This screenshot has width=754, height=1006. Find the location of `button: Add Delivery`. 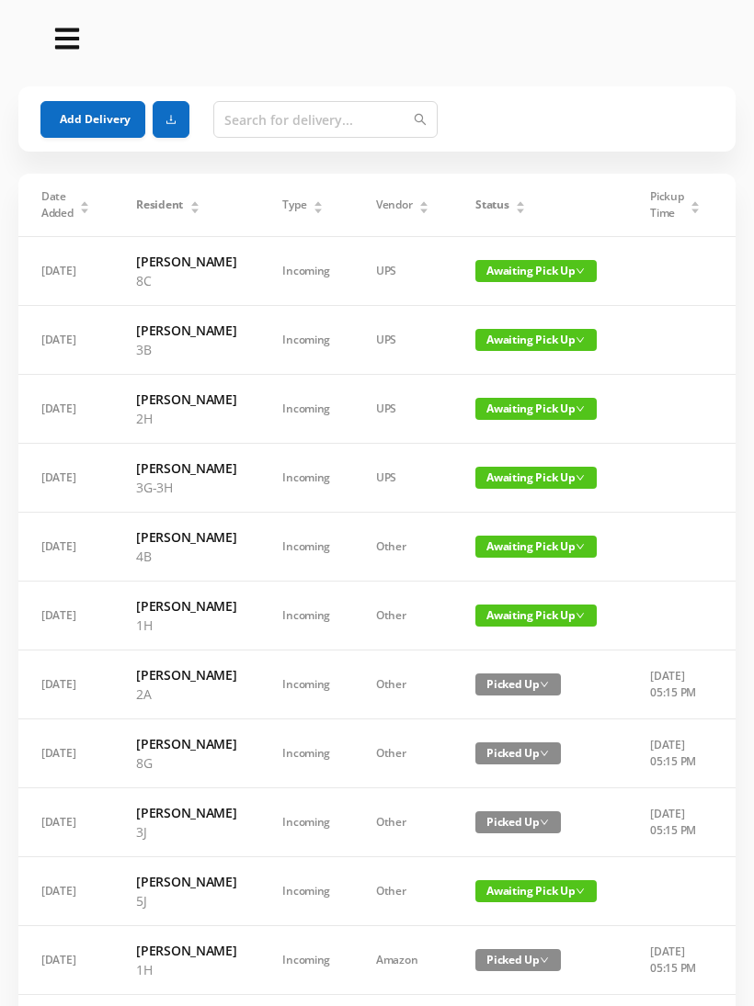

button: Add Delivery is located at coordinates (93, 119).